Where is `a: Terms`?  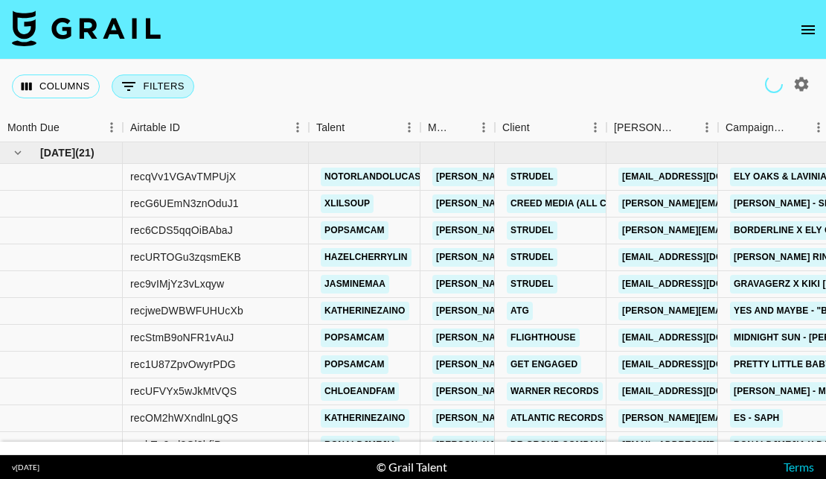
a: Terms is located at coordinates (799, 466).